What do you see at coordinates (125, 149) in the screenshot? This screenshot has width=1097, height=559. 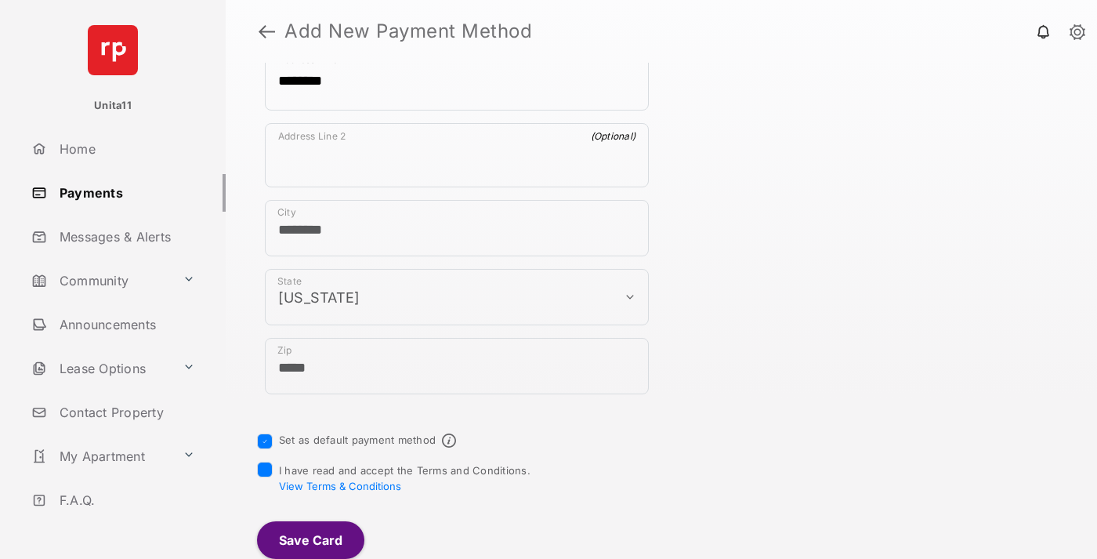 I see `a: Home` at bounding box center [125, 149].